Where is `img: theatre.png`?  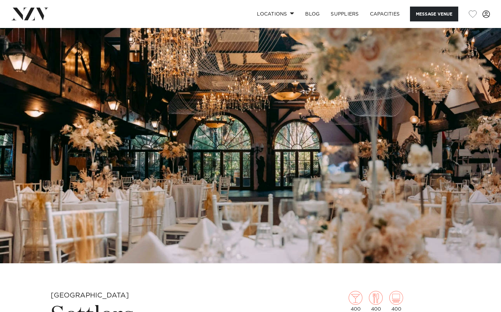 img: theatre.png is located at coordinates (396, 297).